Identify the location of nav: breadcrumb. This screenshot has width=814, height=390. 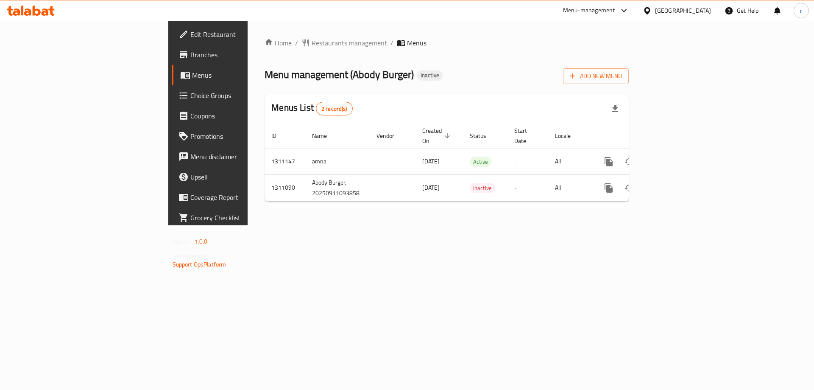
(446, 43).